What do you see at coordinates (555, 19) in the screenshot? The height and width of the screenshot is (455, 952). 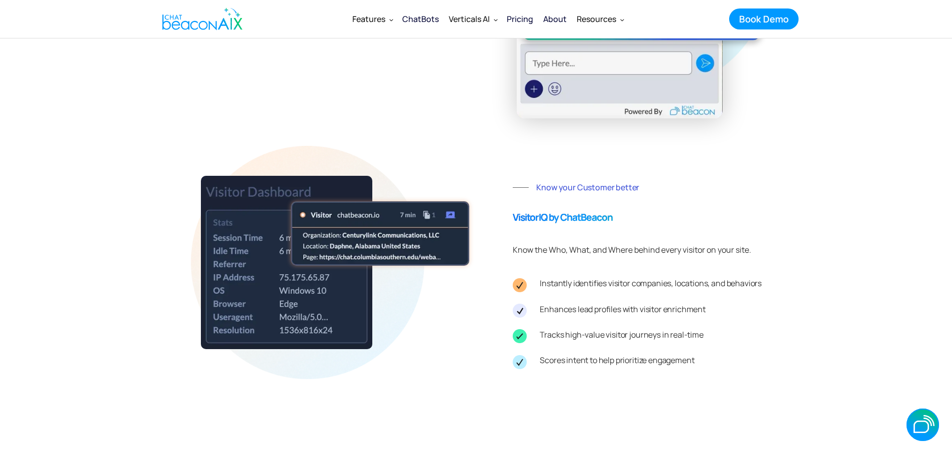 I see `a: About` at bounding box center [555, 19].